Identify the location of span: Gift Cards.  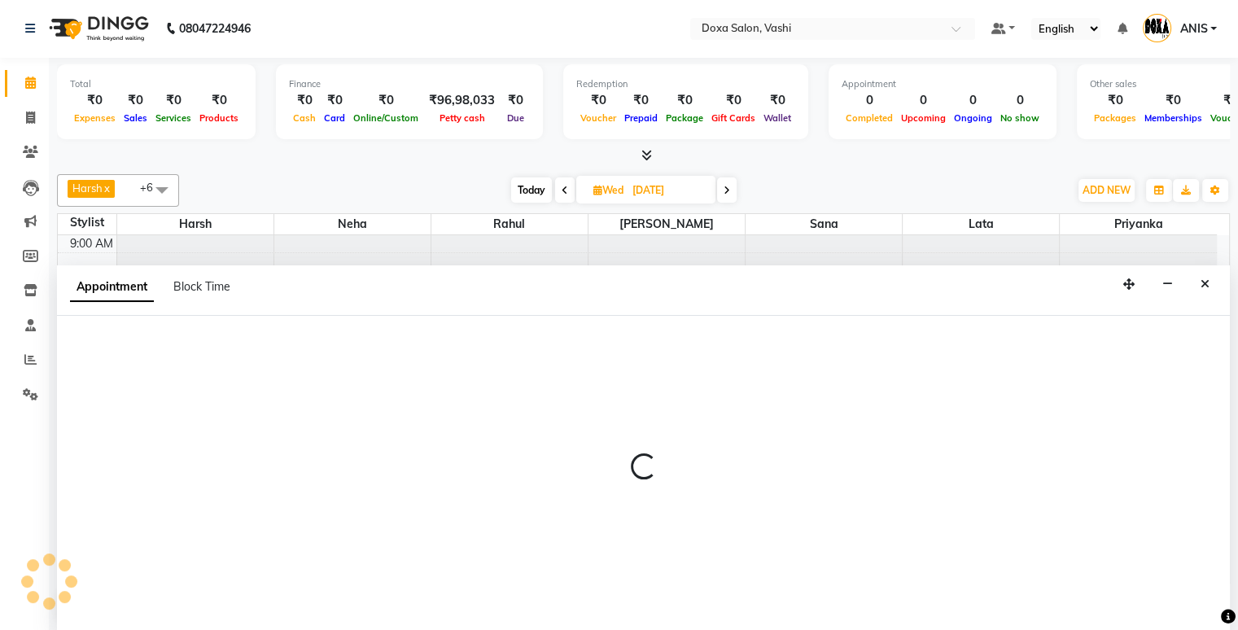
(734, 118).